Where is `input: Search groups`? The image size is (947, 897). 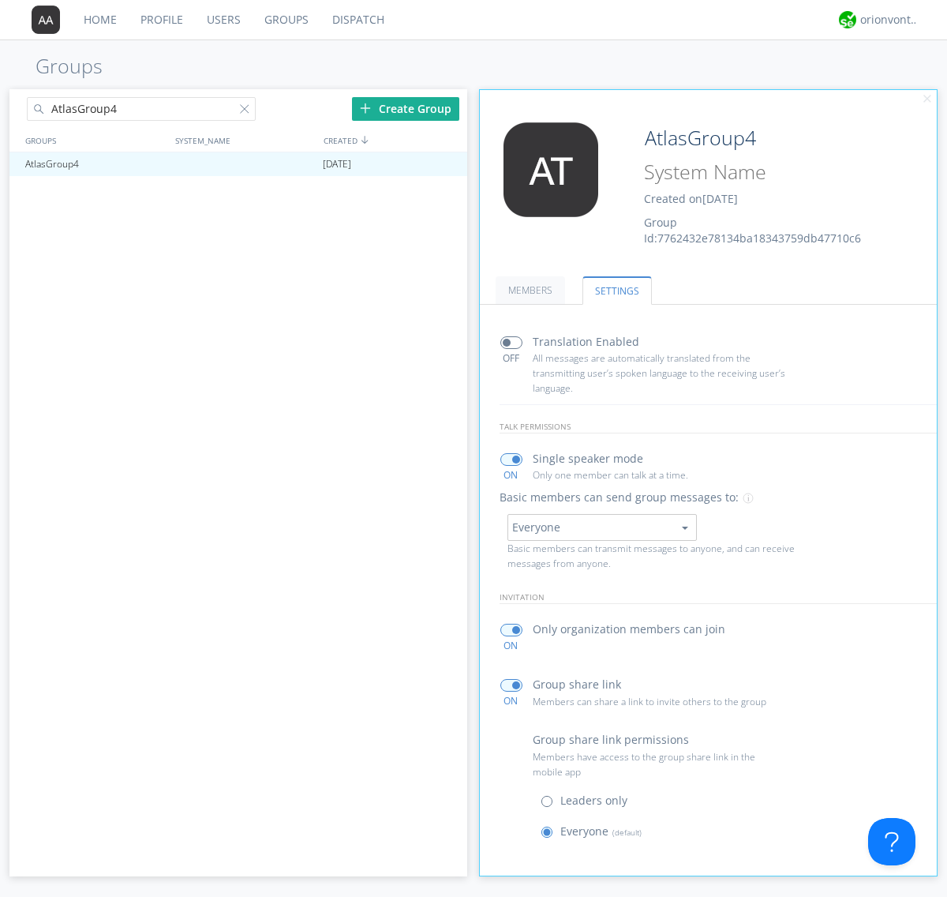
input: Search groups is located at coordinates (141, 109).